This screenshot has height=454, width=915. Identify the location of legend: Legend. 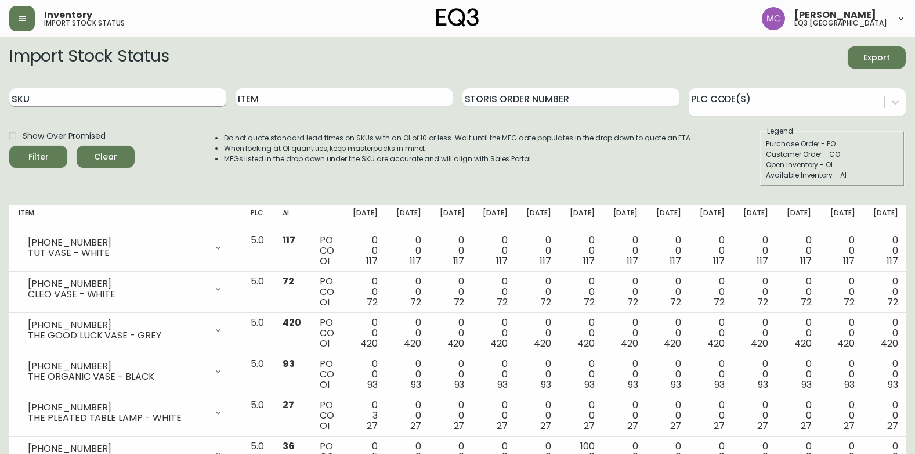
(780, 131).